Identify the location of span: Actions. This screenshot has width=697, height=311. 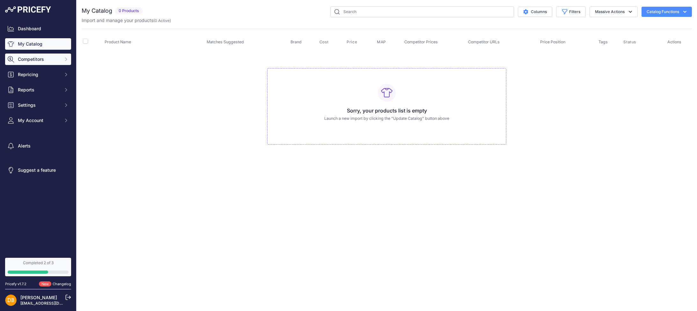
(674, 42).